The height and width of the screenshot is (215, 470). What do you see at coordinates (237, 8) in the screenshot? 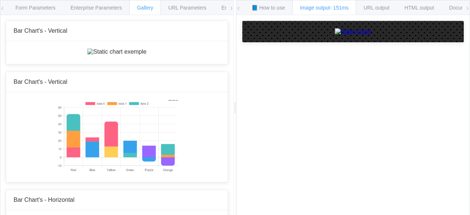
I see `span: Environments` at bounding box center [237, 8].